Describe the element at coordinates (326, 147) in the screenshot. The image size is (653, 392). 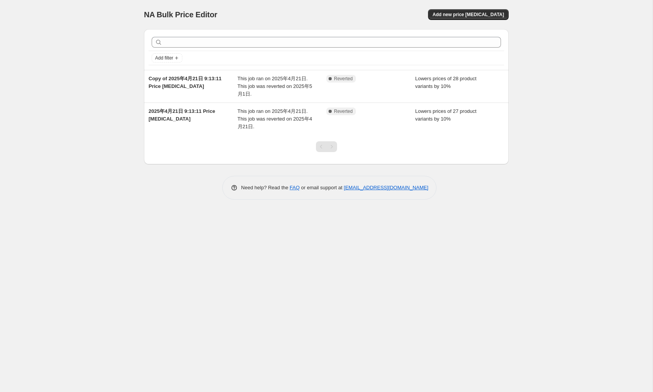
I see `nav: Pagination` at that location.